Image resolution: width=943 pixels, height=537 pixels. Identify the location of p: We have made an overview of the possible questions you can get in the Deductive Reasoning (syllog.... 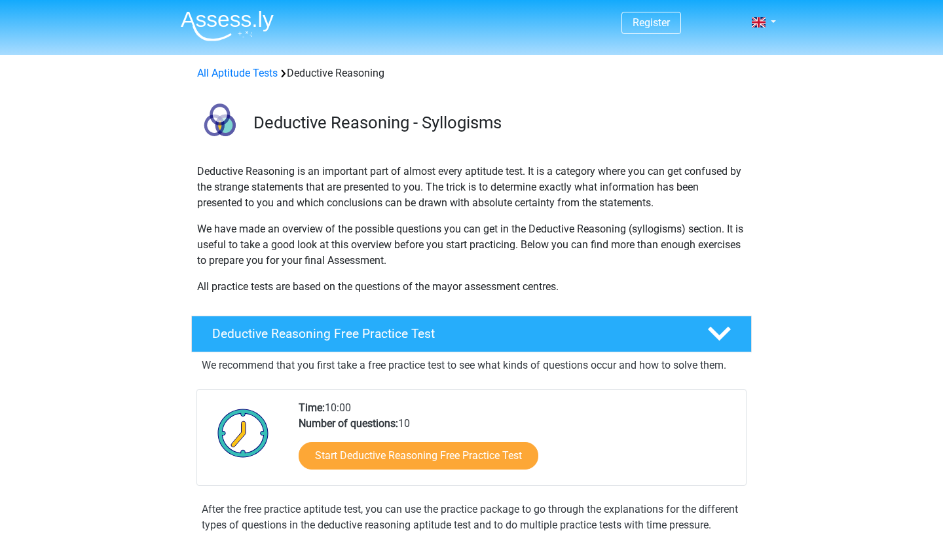
(472, 245).